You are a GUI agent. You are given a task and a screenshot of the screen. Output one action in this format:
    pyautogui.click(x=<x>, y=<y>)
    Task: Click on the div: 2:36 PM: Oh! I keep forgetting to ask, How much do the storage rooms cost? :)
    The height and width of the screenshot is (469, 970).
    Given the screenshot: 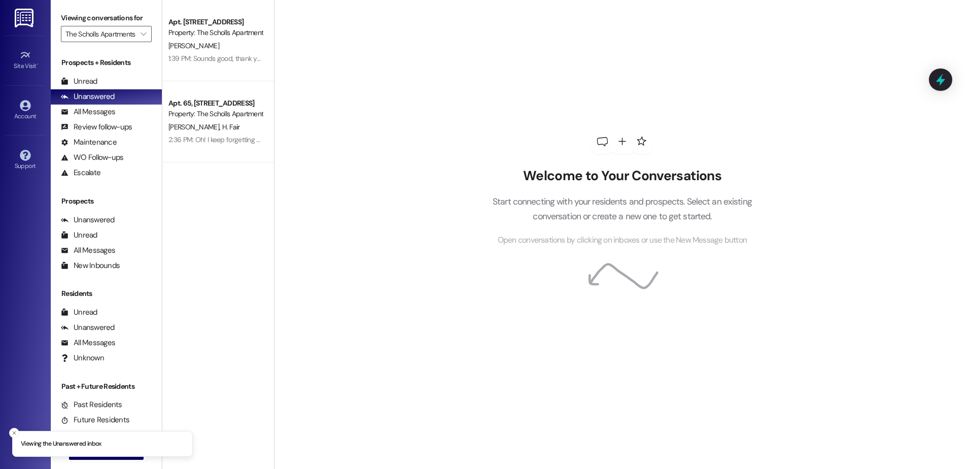 What is the action you would take?
    pyautogui.click(x=283, y=140)
    